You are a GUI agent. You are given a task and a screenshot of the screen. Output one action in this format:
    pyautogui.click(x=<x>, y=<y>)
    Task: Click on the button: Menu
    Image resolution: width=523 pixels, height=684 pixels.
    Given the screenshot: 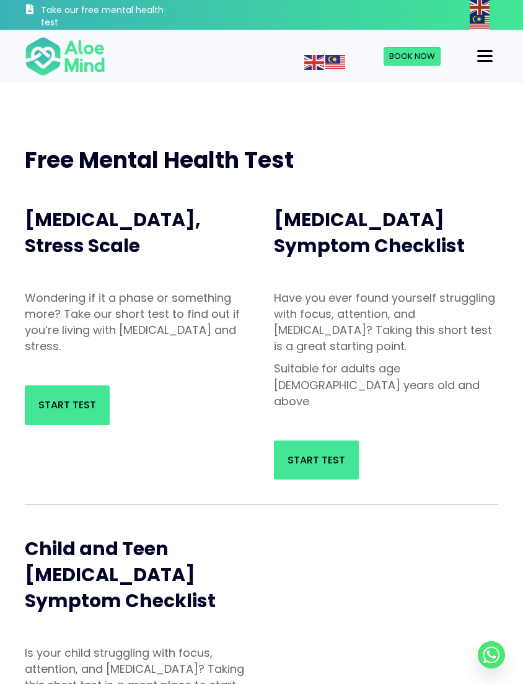 What is the action you would take?
    pyautogui.click(x=485, y=56)
    